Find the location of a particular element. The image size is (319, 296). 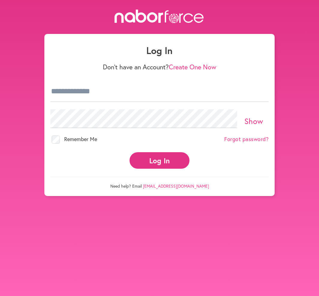

button: Log In is located at coordinates (160, 160).